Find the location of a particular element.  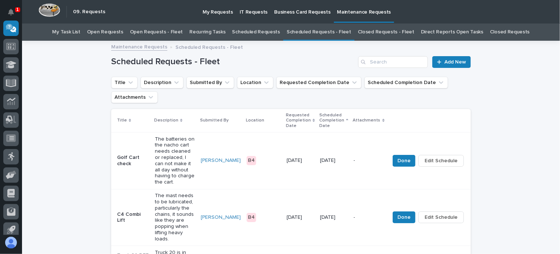

p: Scheduled Completion Date is located at coordinates (332, 120).